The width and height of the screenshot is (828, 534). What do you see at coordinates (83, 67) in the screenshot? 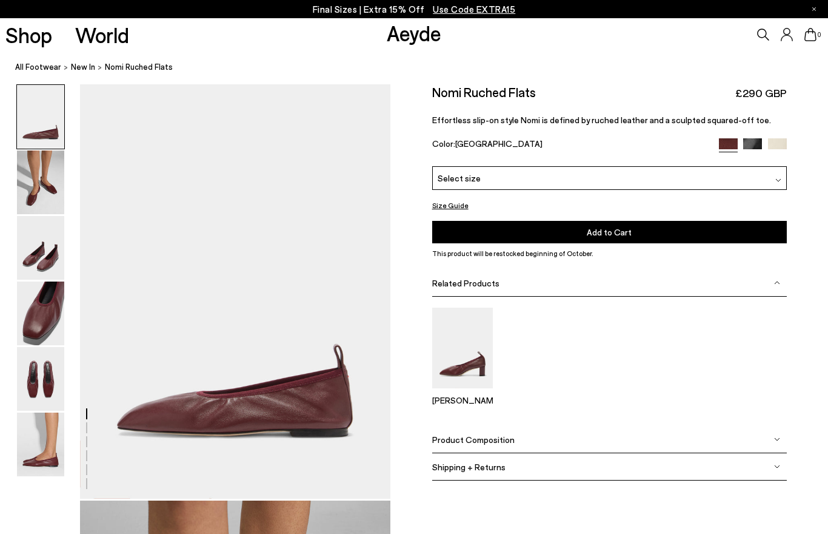
I see `span: New In` at bounding box center [83, 67].